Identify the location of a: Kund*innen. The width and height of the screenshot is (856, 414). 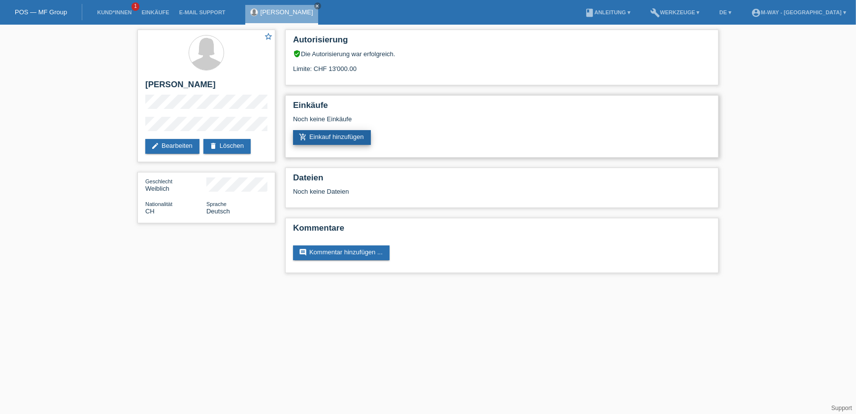
(114, 12).